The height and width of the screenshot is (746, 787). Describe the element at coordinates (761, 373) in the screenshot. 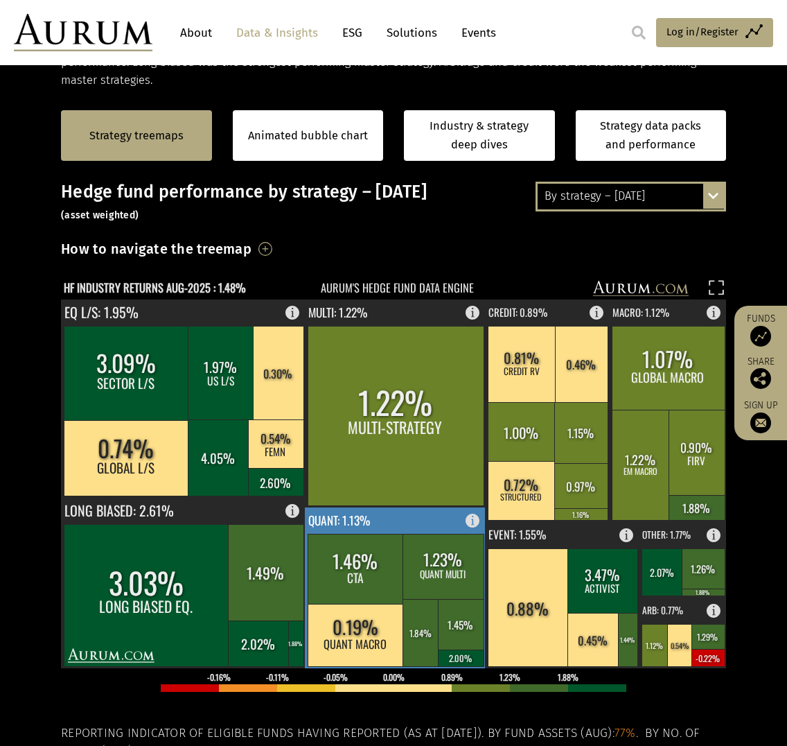

I see `div: Share` at that location.